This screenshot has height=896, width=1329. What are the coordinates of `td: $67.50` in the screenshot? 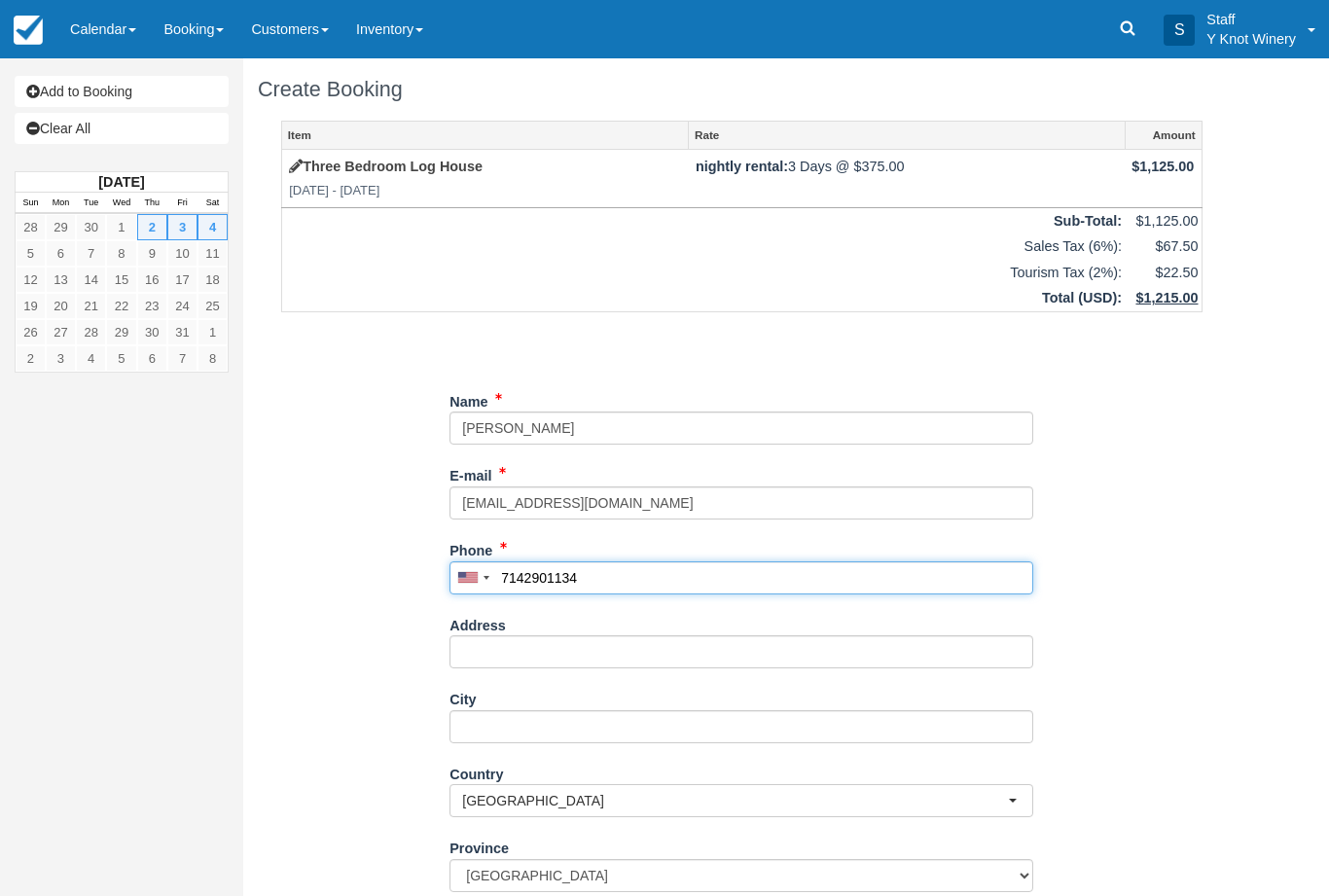 It's located at (1163, 246).